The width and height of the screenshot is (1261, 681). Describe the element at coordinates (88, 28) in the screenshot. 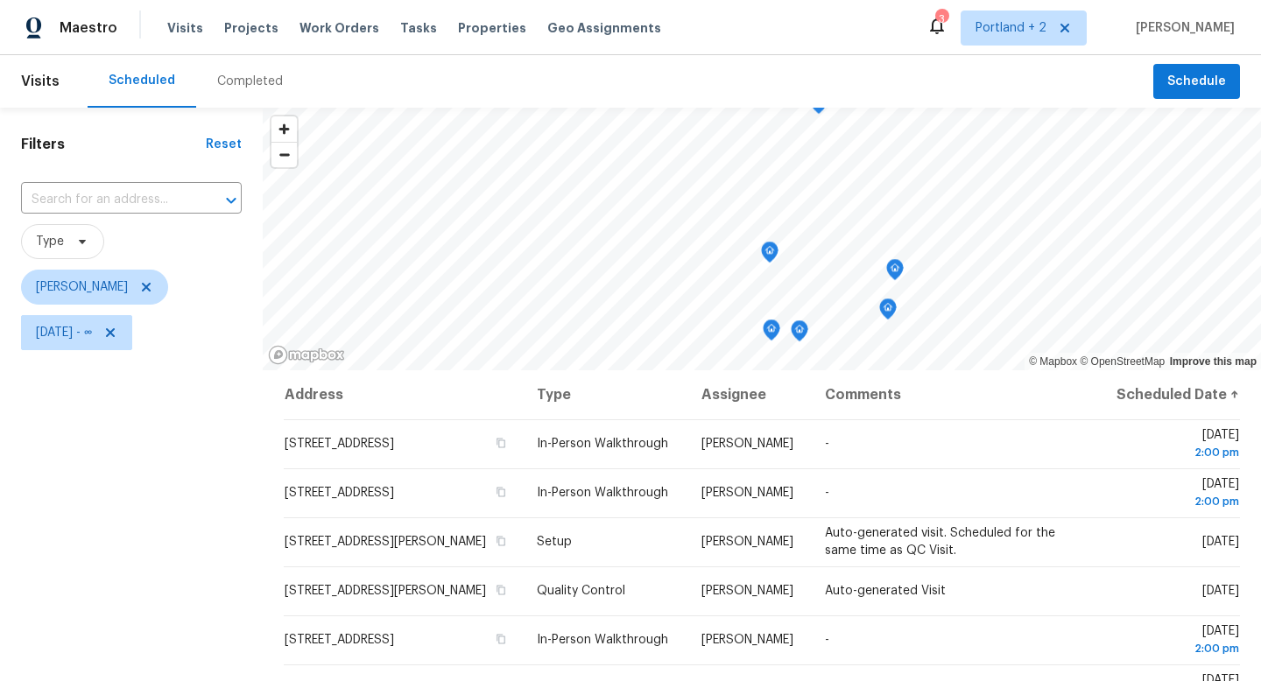

I see `span: Maestro` at that location.